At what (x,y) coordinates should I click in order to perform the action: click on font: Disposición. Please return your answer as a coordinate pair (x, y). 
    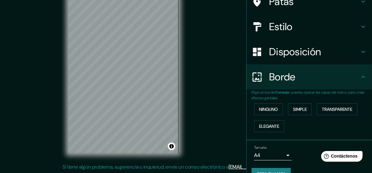
    Looking at the image, I should click on (295, 52).